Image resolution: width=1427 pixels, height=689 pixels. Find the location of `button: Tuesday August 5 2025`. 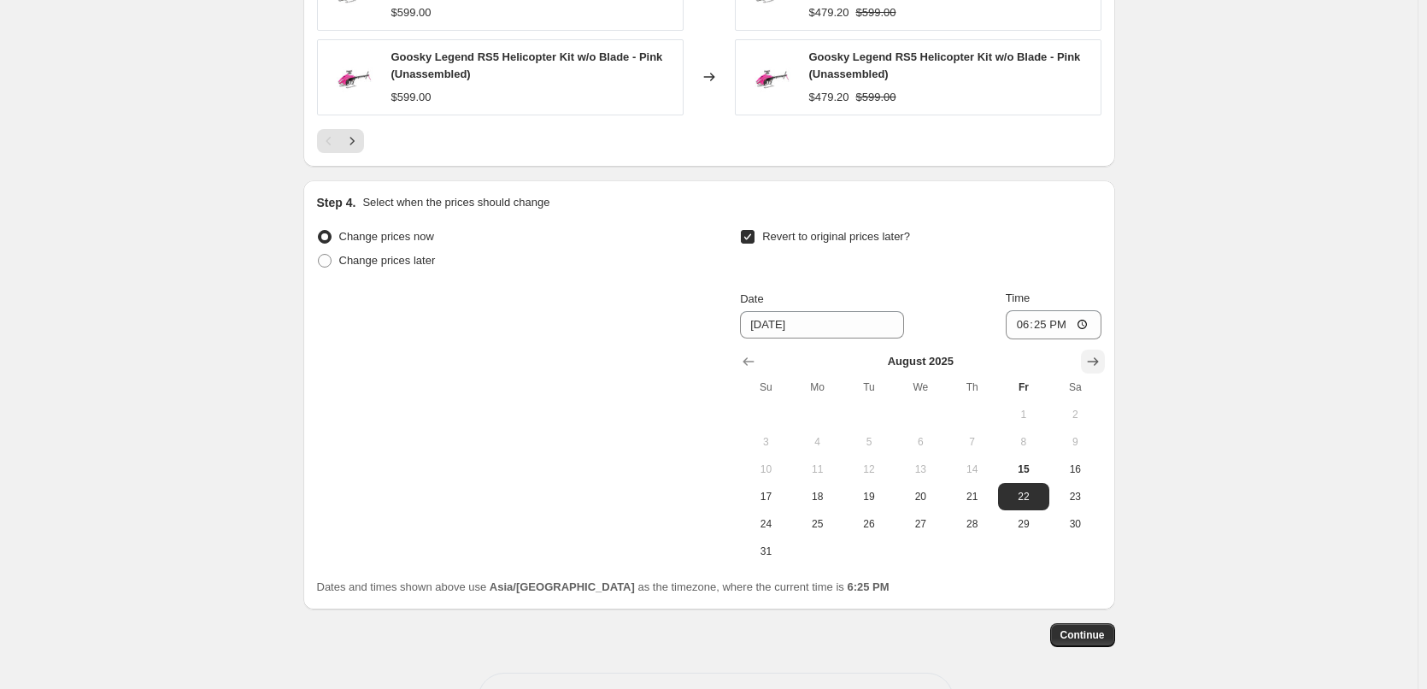

button: Tuesday August 5 2025 is located at coordinates (869, 442).